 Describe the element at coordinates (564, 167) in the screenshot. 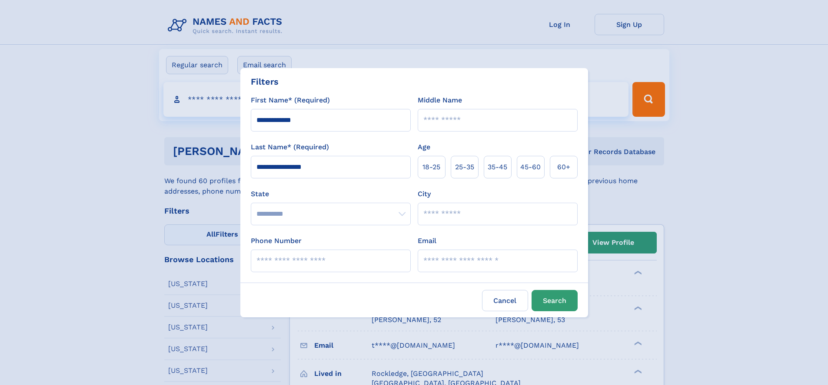

I see `span: 60+` at that location.